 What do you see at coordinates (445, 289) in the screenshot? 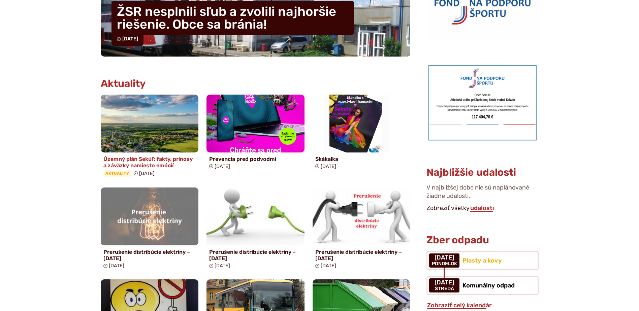
I see `span: streda` at bounding box center [445, 289].